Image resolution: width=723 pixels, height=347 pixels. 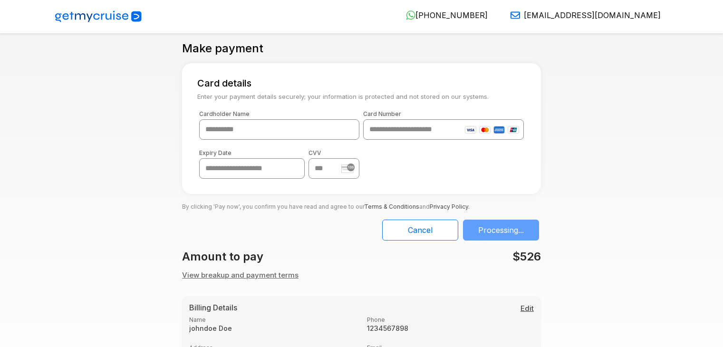 What do you see at coordinates (333, 152) in the screenshot?
I see `label: CVV` at bounding box center [333, 152].